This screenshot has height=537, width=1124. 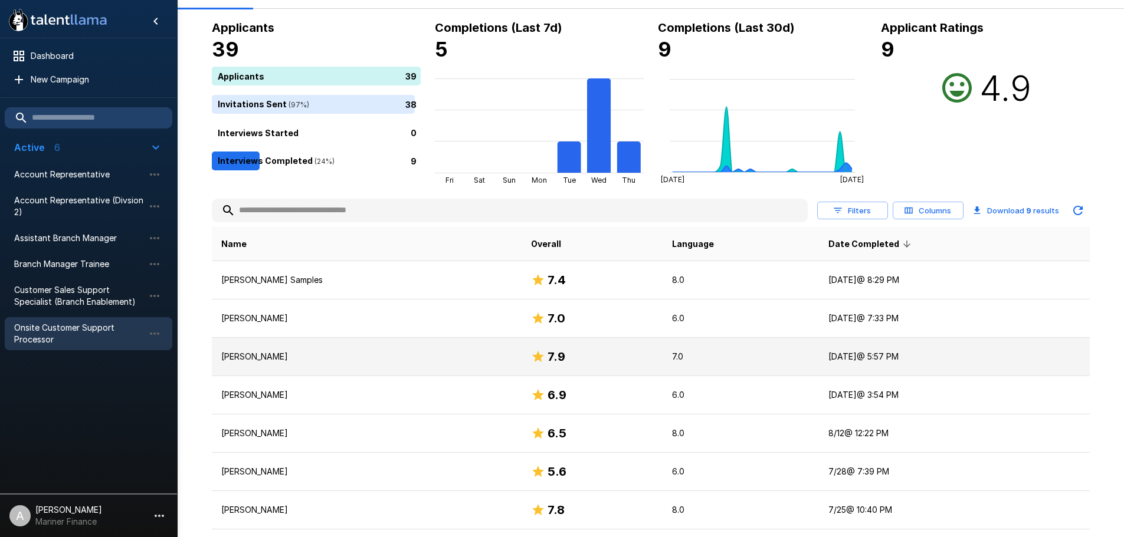 I want to click on span: Overall, so click(x=546, y=244).